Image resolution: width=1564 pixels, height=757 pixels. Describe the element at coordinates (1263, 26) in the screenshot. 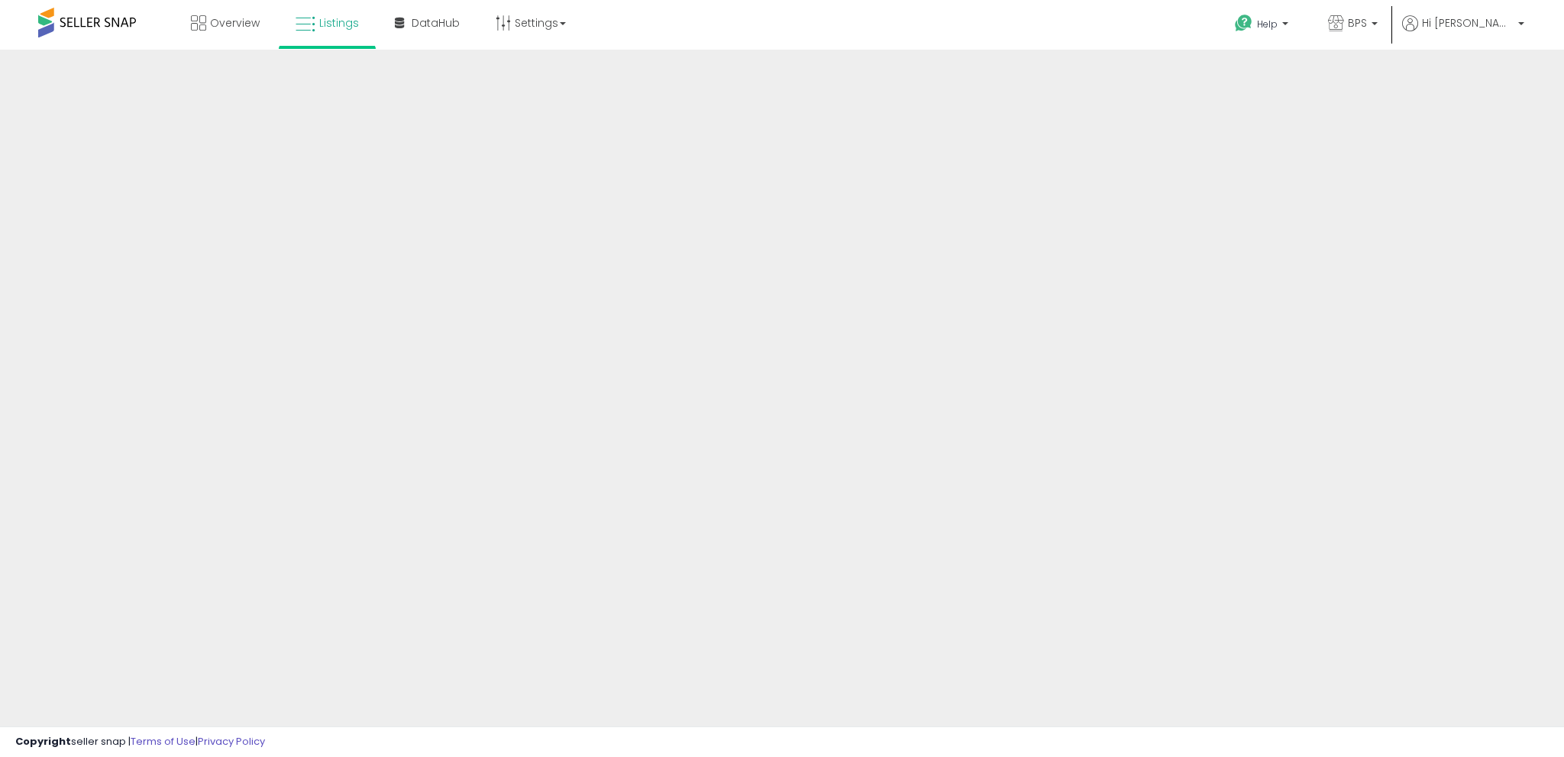

I see `a: Help` at that location.